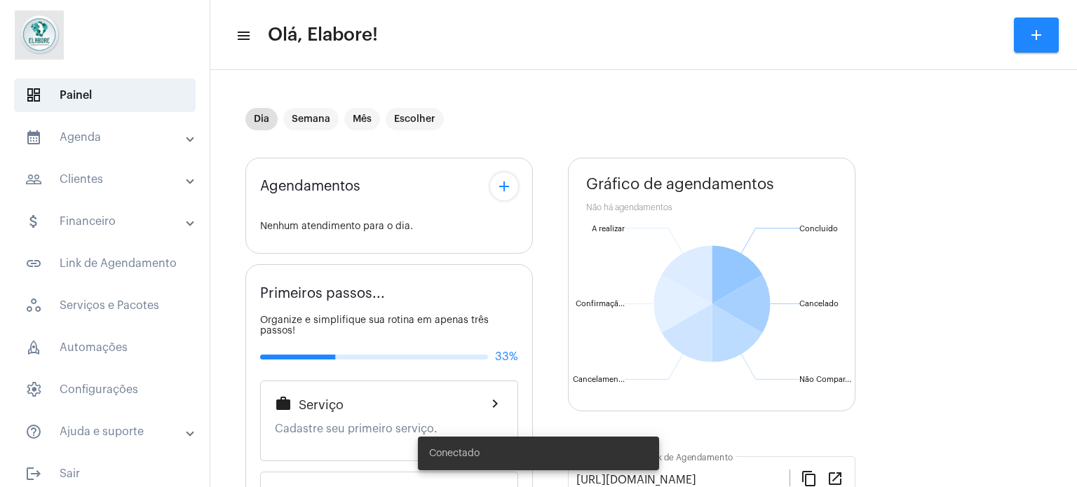 The height and width of the screenshot is (487, 1077). What do you see at coordinates (495, 404) in the screenshot?
I see `mat-icon: chevron_right` at bounding box center [495, 404].